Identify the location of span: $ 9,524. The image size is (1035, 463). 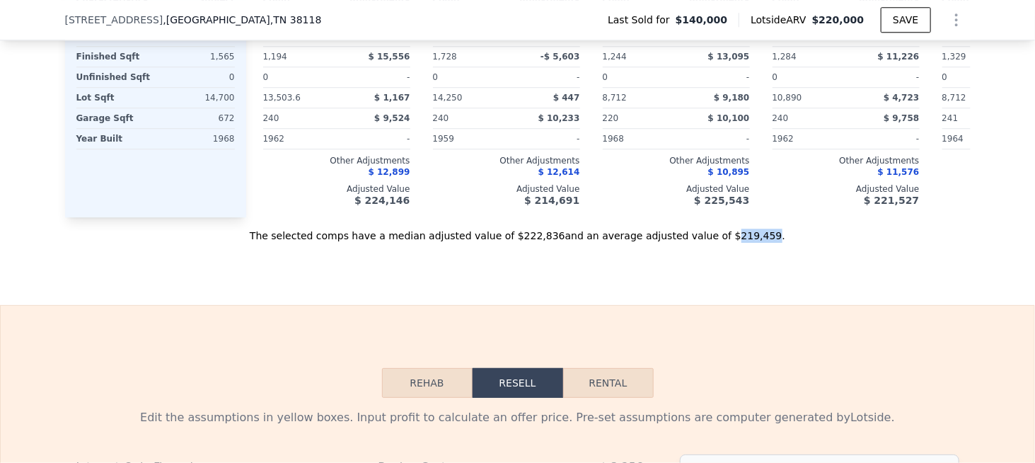
(392, 118).